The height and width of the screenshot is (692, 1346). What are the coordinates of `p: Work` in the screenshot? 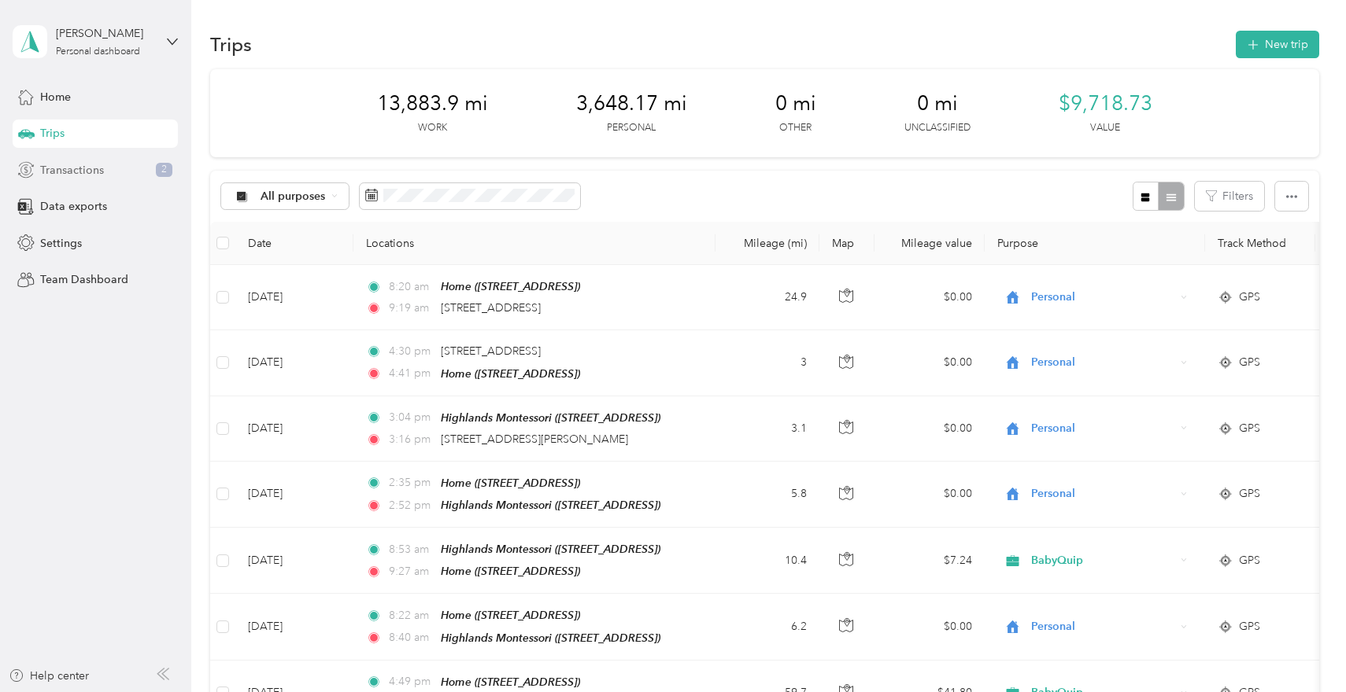 It's located at (432, 128).